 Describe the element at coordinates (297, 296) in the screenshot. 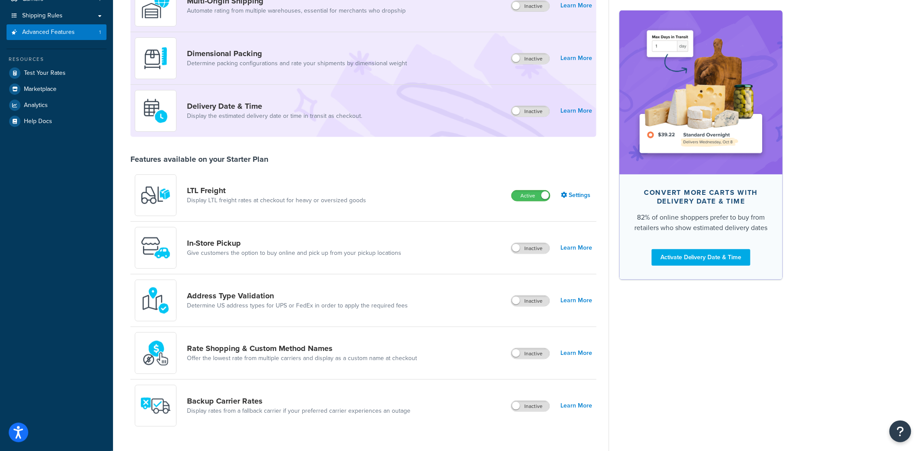

I see `a: Address Type Validation` at that location.